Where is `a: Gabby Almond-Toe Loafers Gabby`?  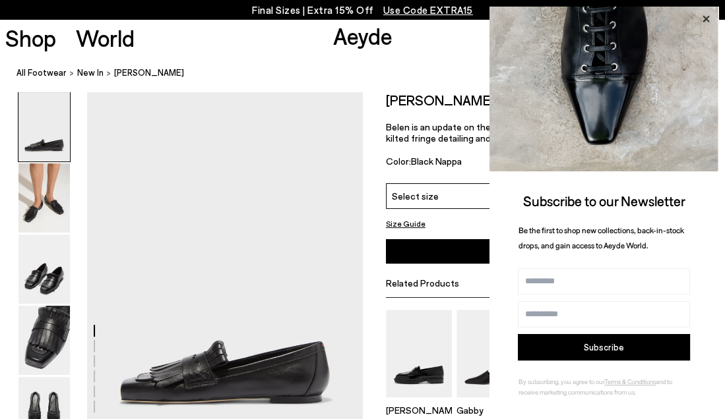 a: Gabby Almond-Toe Loafers Gabby is located at coordinates (489, 402).